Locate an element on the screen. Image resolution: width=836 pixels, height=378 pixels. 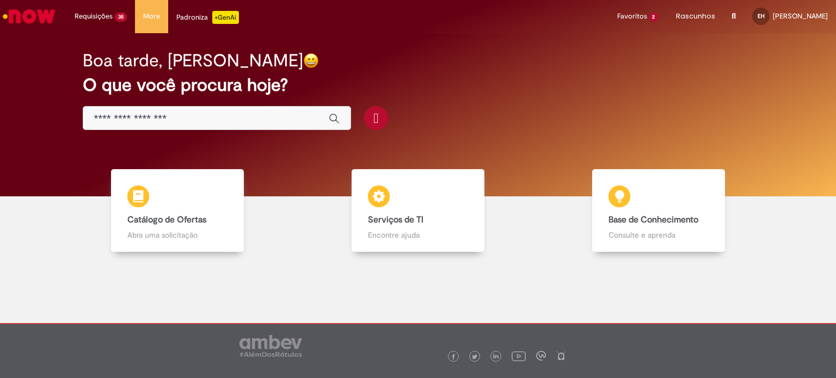
img: logo_footer_linkedin.png is located at coordinates (496, 357).